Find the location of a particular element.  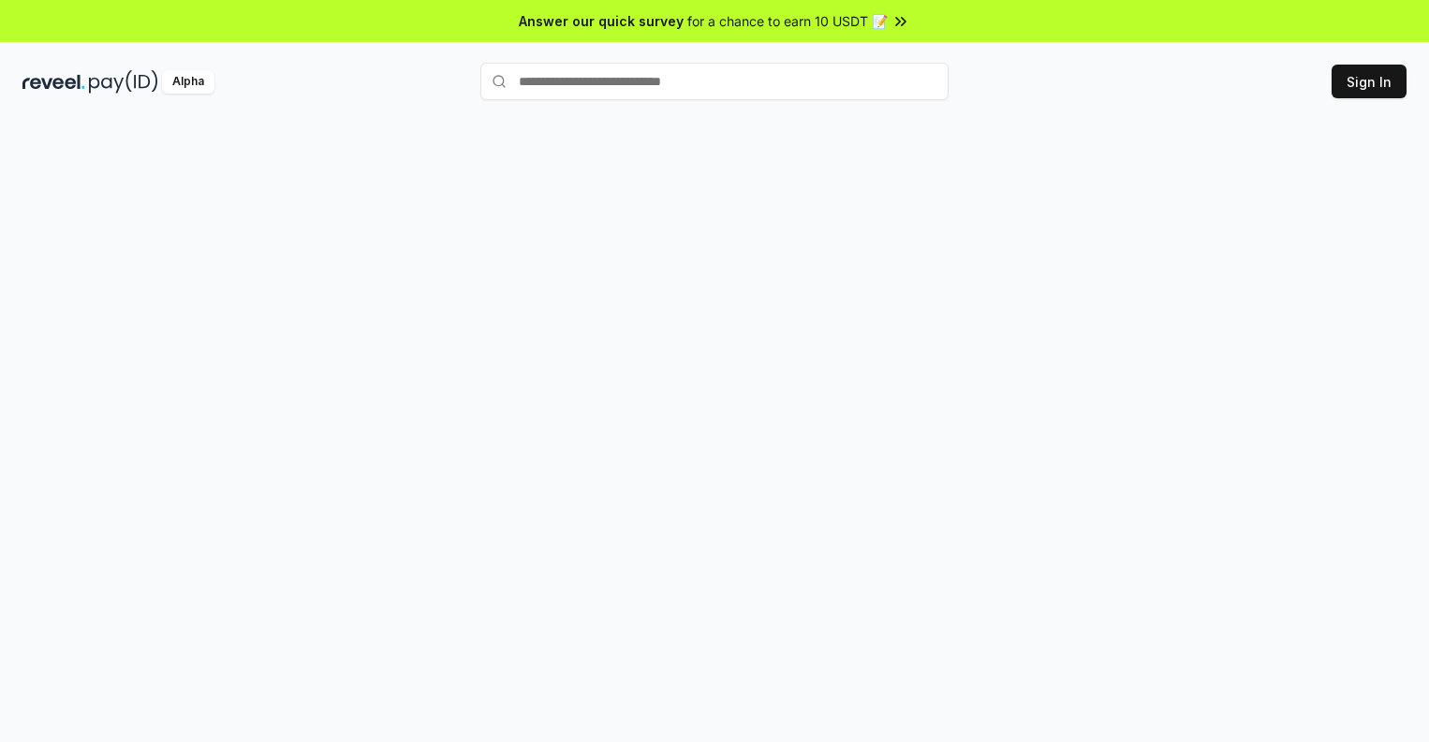

span: for a chance to earn 10 USDT 📝 is located at coordinates (787, 21).